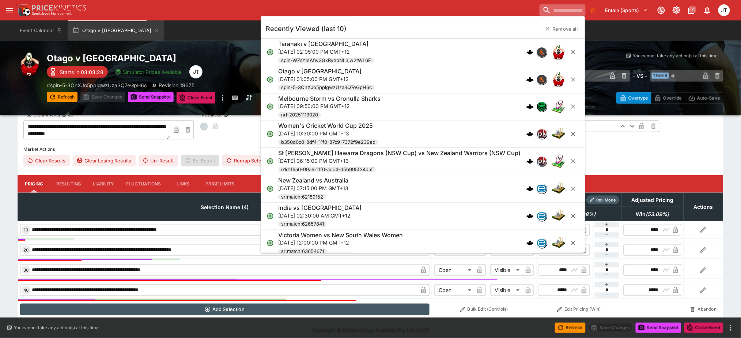  Describe the element at coordinates (148, 72) in the screenshot. I see `button: Simulator Prices Available` at that location.